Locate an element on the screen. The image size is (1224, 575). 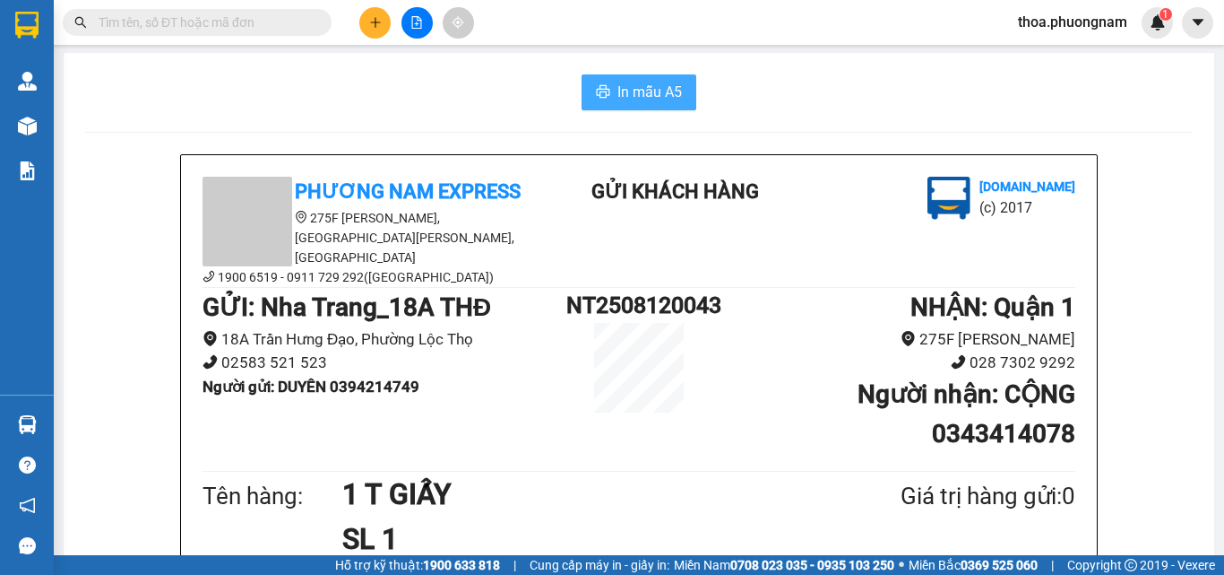
strong: 1900 633 818 is located at coordinates (462, 565).